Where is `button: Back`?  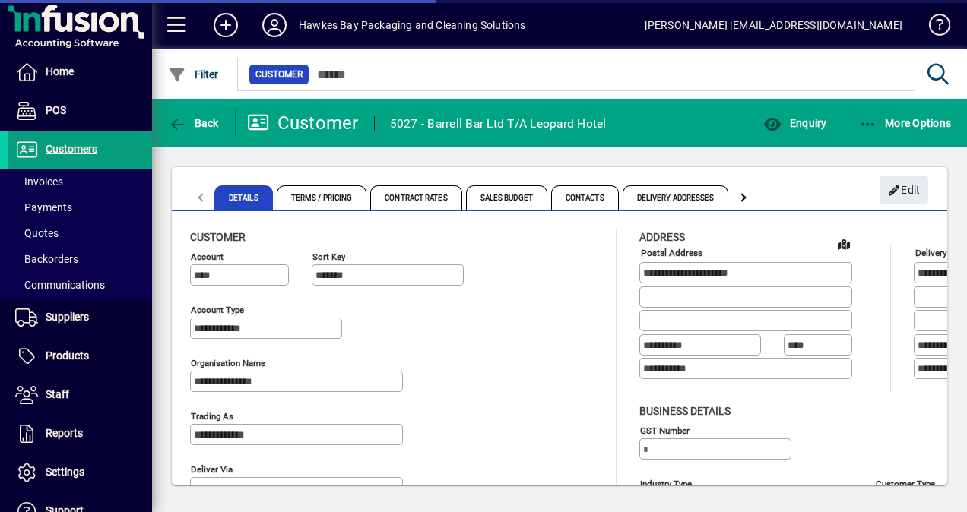
button: Back is located at coordinates (193, 123).